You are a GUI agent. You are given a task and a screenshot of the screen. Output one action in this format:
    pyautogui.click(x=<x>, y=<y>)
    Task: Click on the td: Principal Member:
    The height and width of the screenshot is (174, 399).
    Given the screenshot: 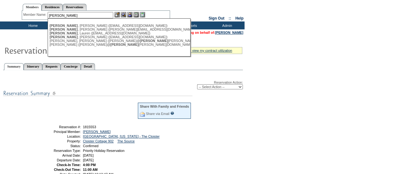 What is the action you would take?
    pyautogui.click(x=58, y=132)
    